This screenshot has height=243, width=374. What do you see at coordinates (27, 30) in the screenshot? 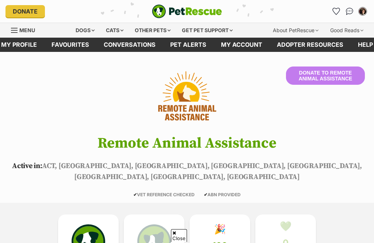
I see `span: Menu` at bounding box center [27, 30].